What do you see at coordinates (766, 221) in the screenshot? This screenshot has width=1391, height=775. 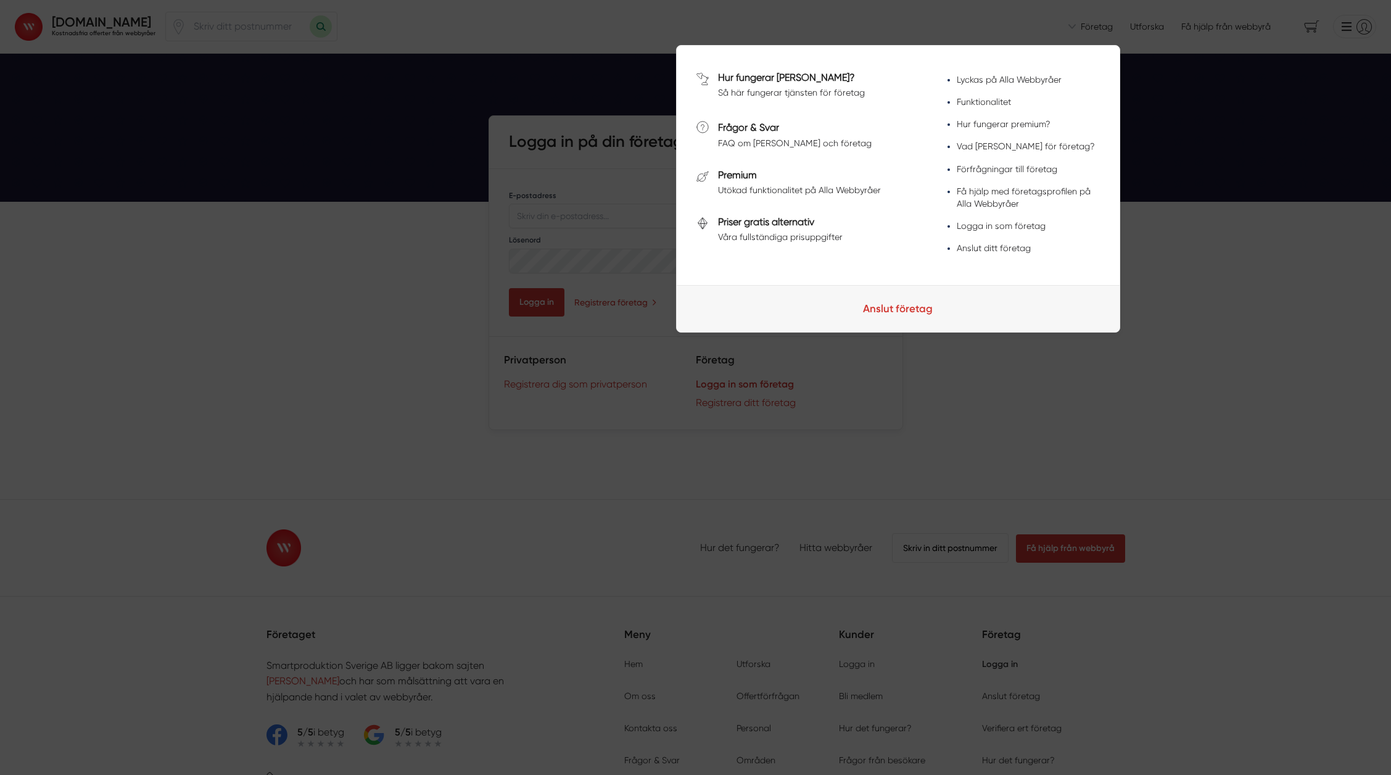 I see `a: Priser gratis alternativ` at bounding box center [766, 221].